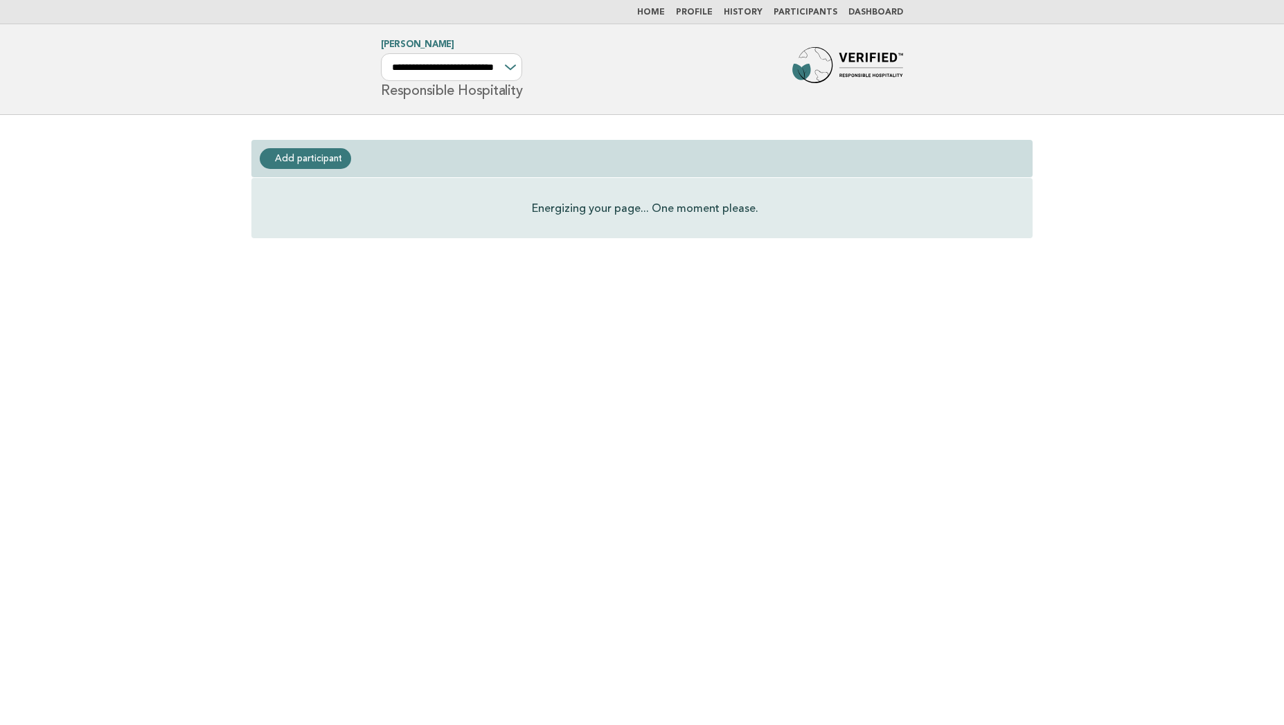 The image size is (1284, 725). I want to click on a: Home, so click(651, 12).